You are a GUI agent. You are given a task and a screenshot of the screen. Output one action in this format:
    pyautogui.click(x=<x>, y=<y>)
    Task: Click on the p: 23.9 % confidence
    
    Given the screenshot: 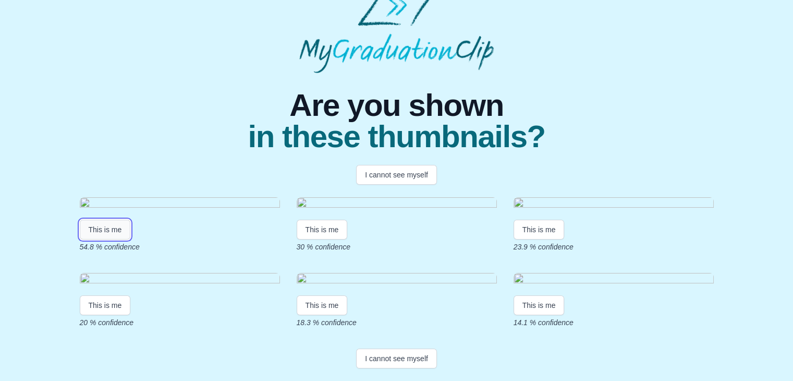 What is the action you would take?
    pyautogui.click(x=614, y=247)
    